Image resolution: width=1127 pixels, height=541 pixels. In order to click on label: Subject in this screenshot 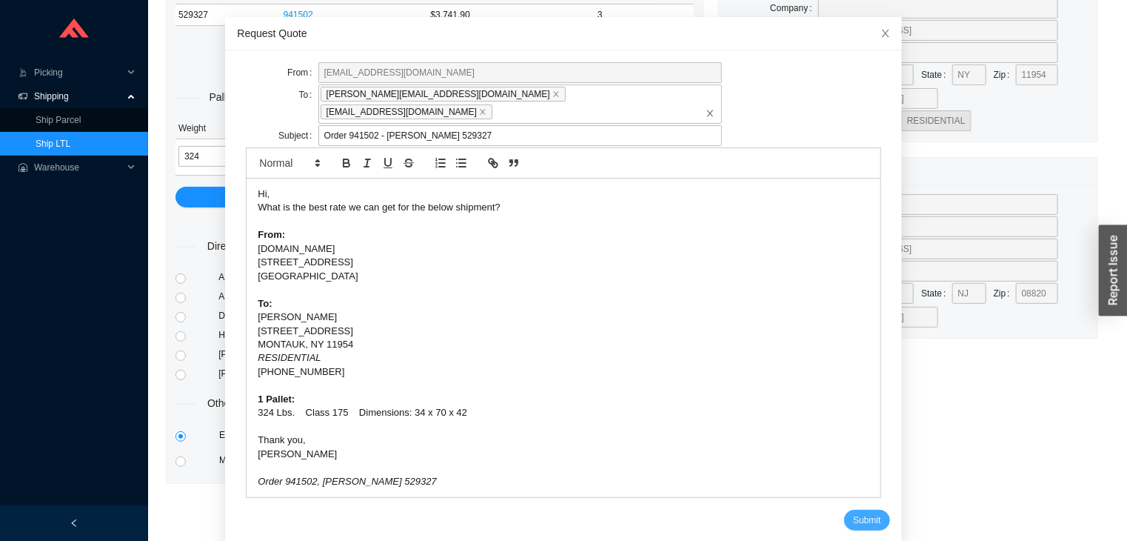, I will do `click(298, 136)`.